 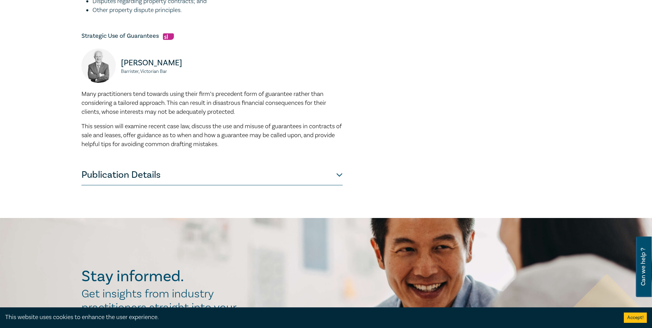 I want to click on li: Other property dispute principles., so click(x=218, y=10).